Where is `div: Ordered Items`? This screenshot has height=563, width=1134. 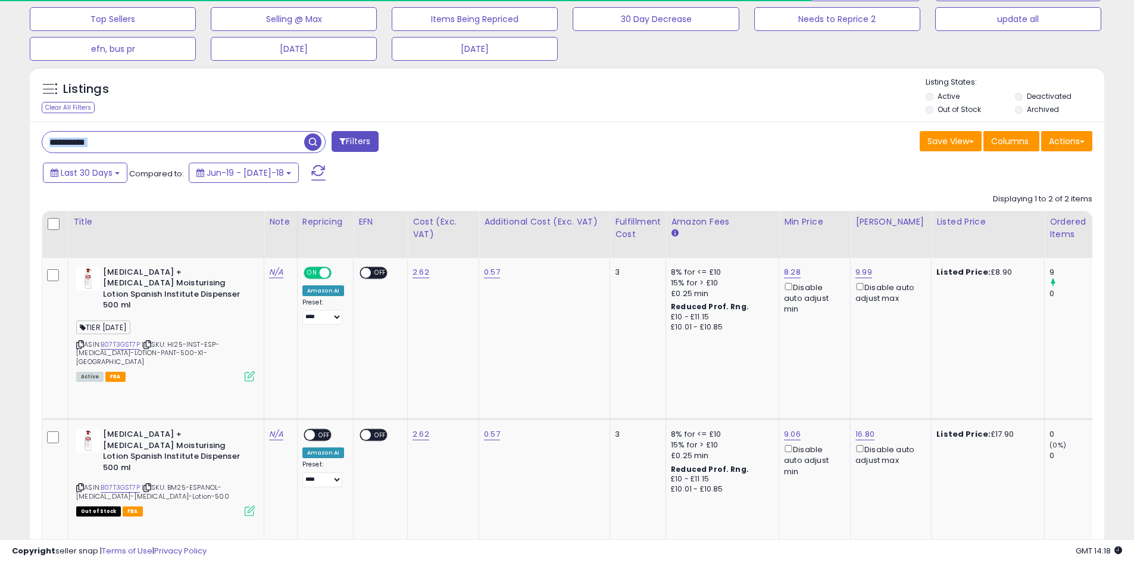 div: Ordered Items is located at coordinates (1071, 228).